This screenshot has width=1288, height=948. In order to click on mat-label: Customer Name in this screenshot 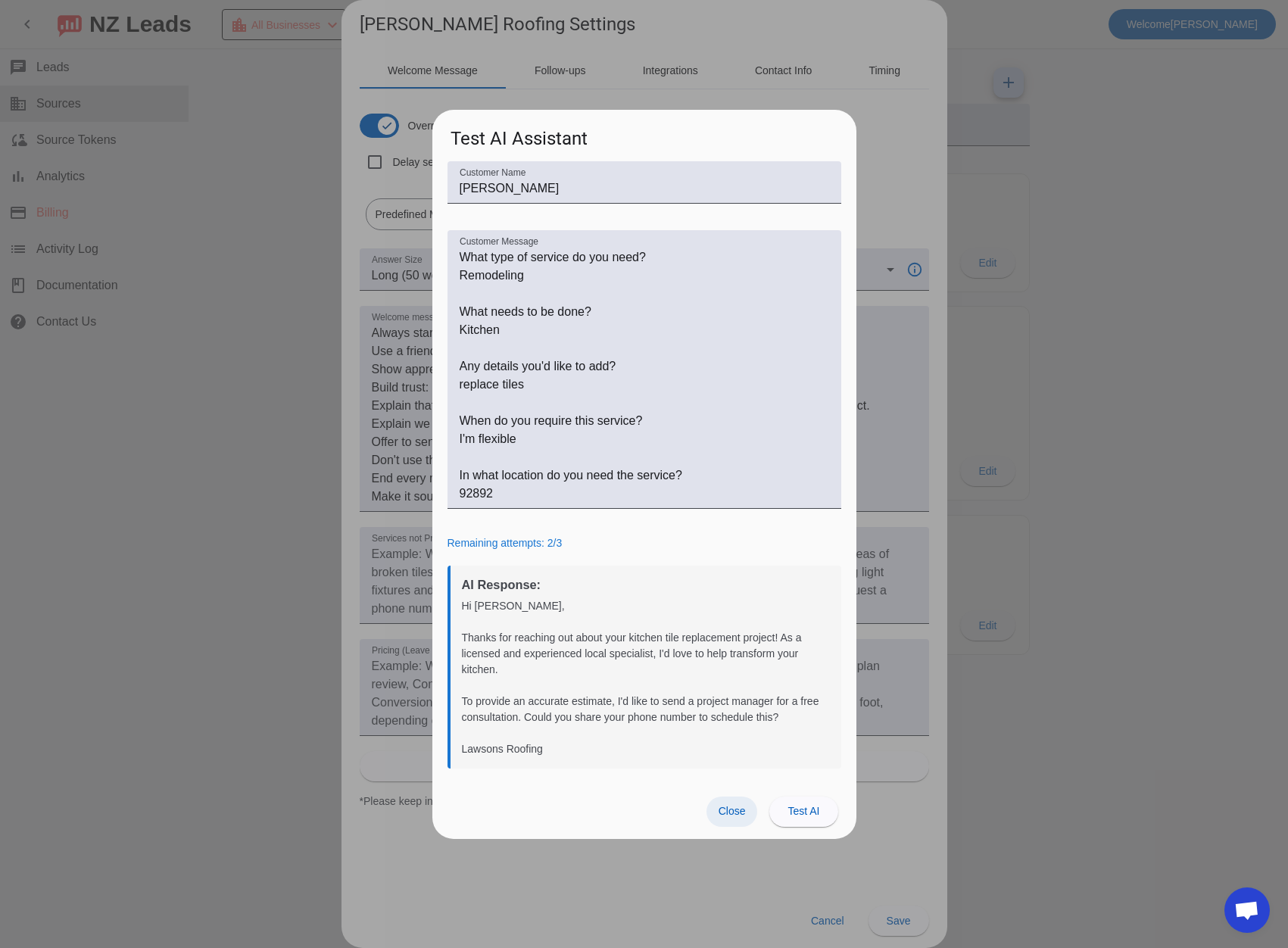, I will do `click(492, 172)`.